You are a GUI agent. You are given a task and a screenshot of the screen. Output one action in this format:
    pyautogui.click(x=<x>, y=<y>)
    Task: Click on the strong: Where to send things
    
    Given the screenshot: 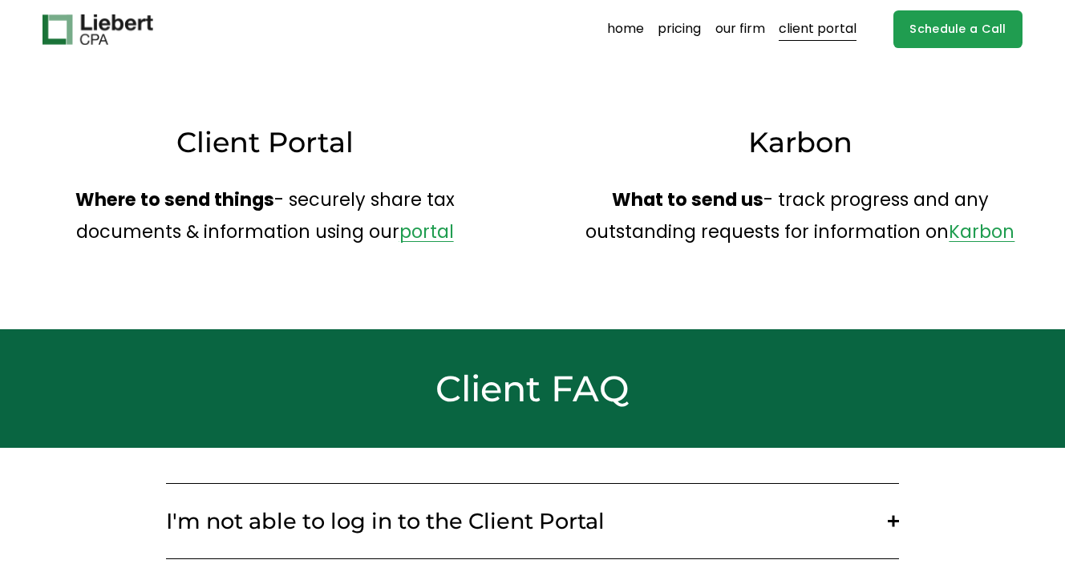 What is the action you would take?
    pyautogui.click(x=175, y=200)
    